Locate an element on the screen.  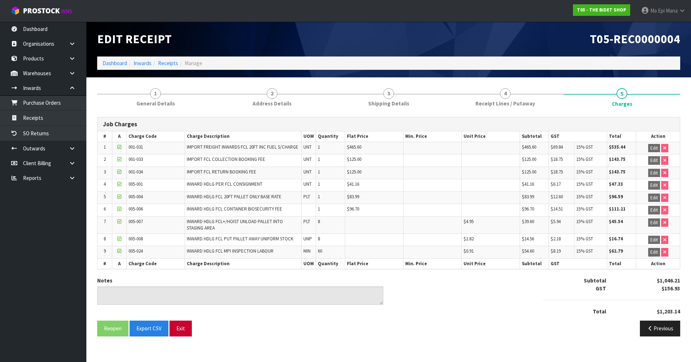
td: 8 is located at coordinates (105, 240).